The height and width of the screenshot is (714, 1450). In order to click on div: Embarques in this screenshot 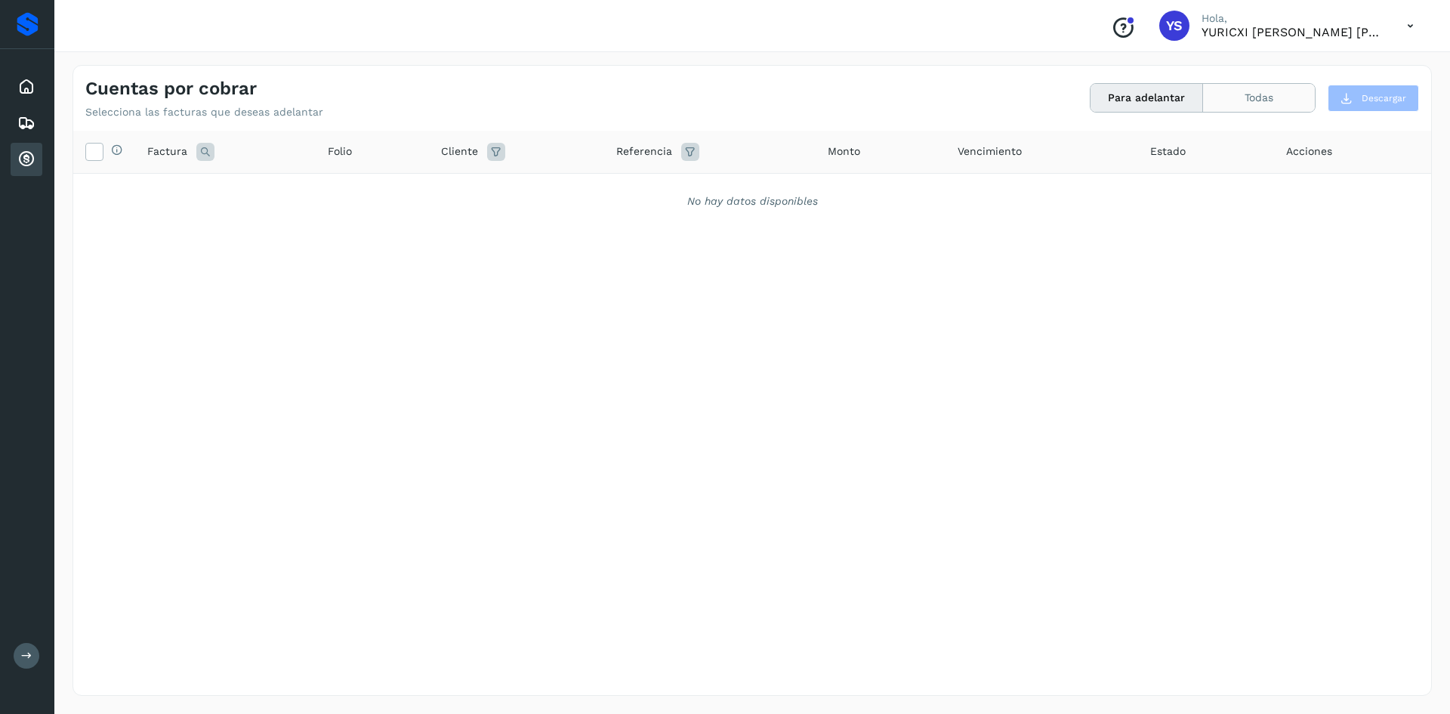, I will do `click(26, 123)`.